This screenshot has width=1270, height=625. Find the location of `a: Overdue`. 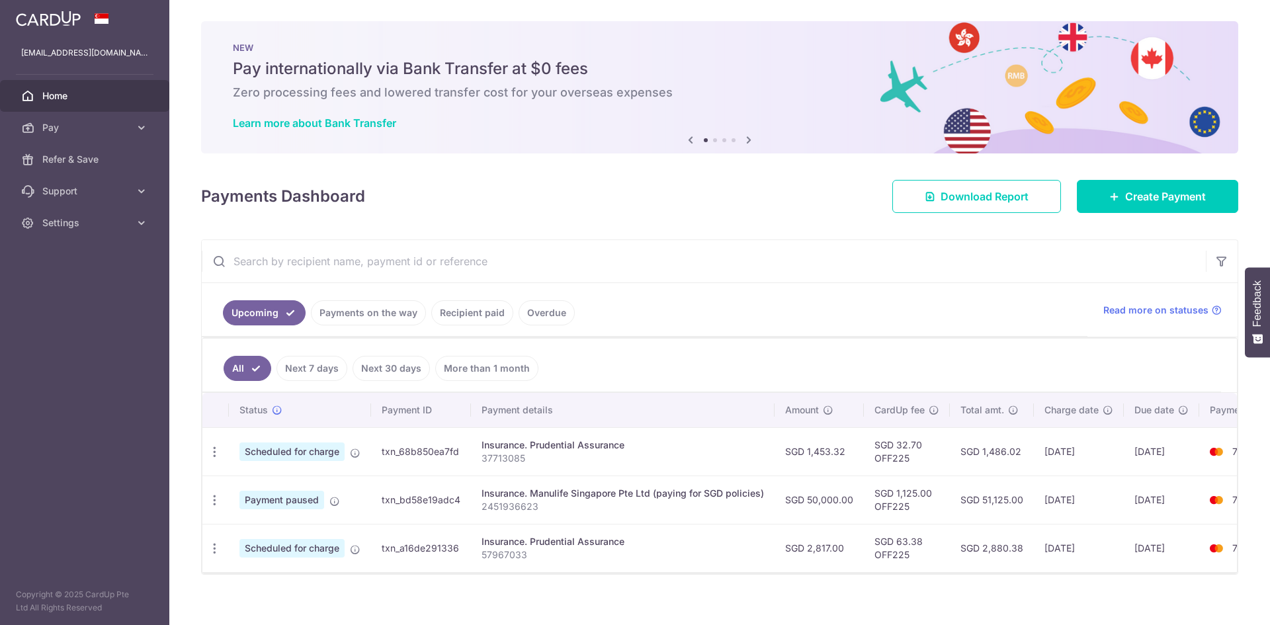

a: Overdue is located at coordinates (546, 313).